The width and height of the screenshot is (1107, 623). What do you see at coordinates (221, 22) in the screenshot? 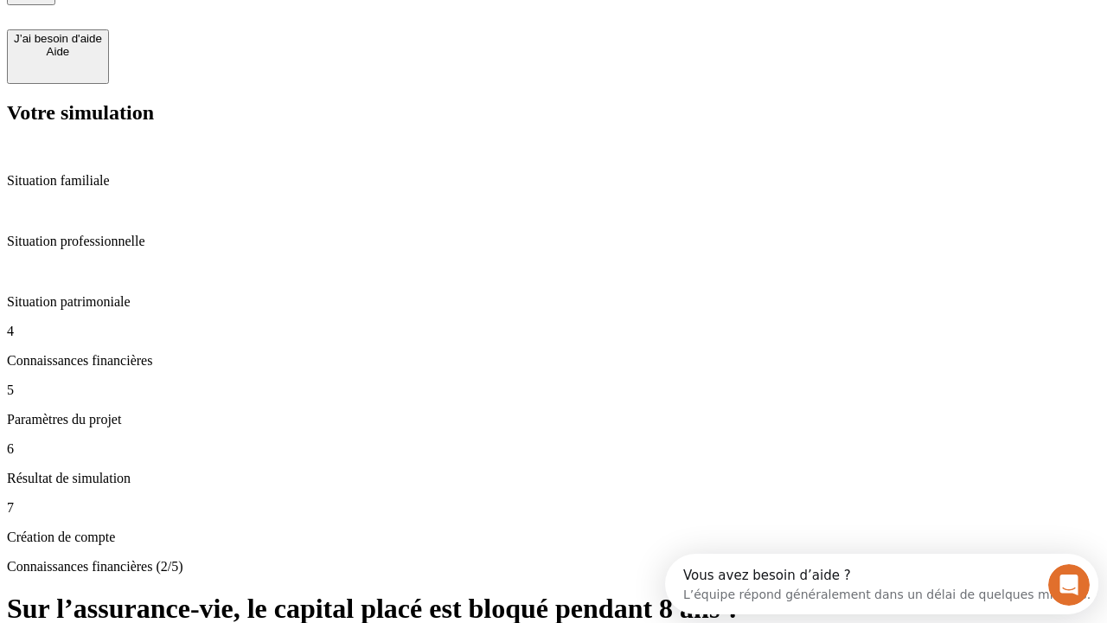
I see `div: Vous avez besoin d’aide ?` at bounding box center [221, 22].